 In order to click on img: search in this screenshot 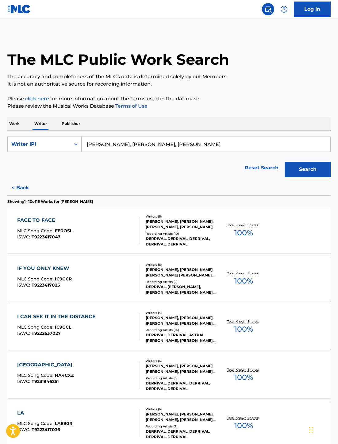, I will do `click(268, 9)`.